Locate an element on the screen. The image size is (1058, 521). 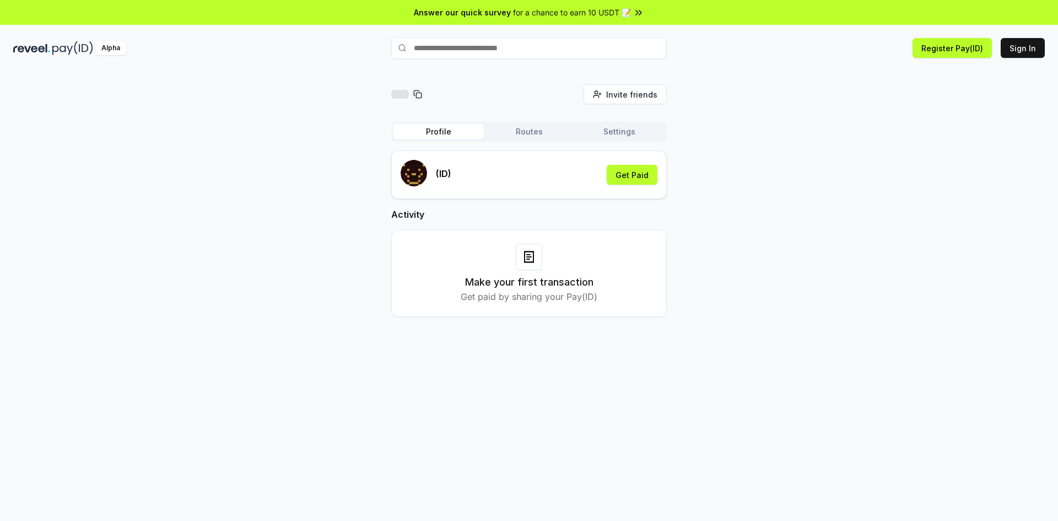
button: Profile is located at coordinates (439, 132).